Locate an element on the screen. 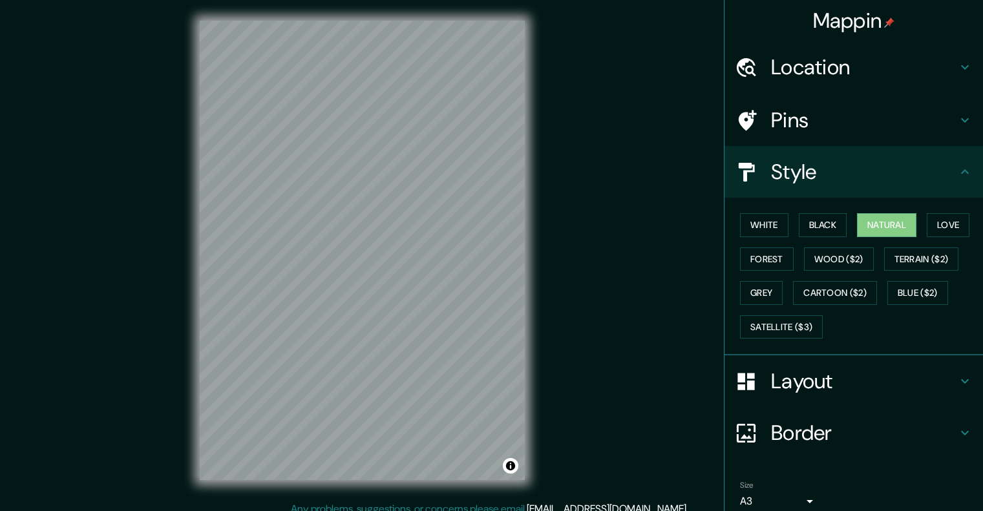 Image resolution: width=983 pixels, height=511 pixels. button: Toggle attribution is located at coordinates (510, 466).